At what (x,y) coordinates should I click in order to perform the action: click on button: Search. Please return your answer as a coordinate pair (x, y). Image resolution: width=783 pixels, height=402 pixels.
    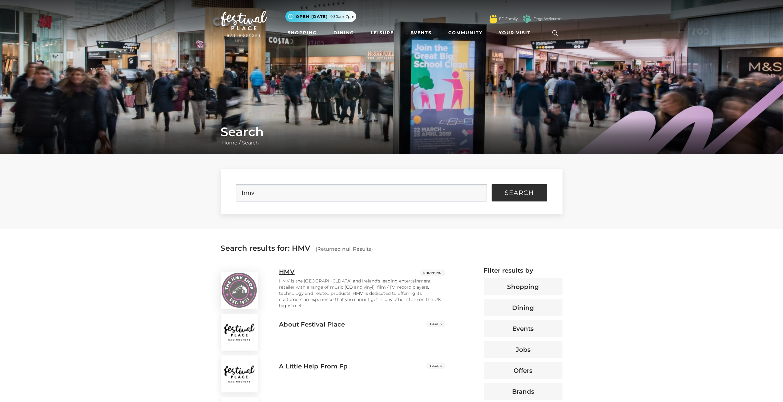
    Looking at the image, I should click on (520, 193).